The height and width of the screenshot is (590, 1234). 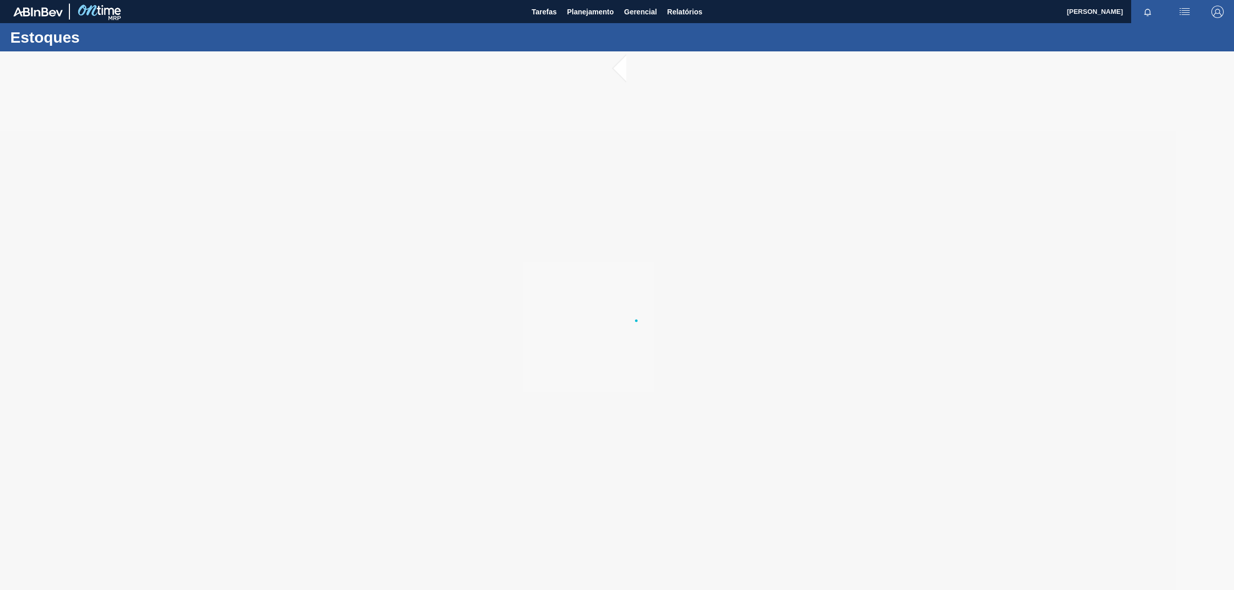 What do you see at coordinates (641, 12) in the screenshot?
I see `span: Gerencial` at bounding box center [641, 12].